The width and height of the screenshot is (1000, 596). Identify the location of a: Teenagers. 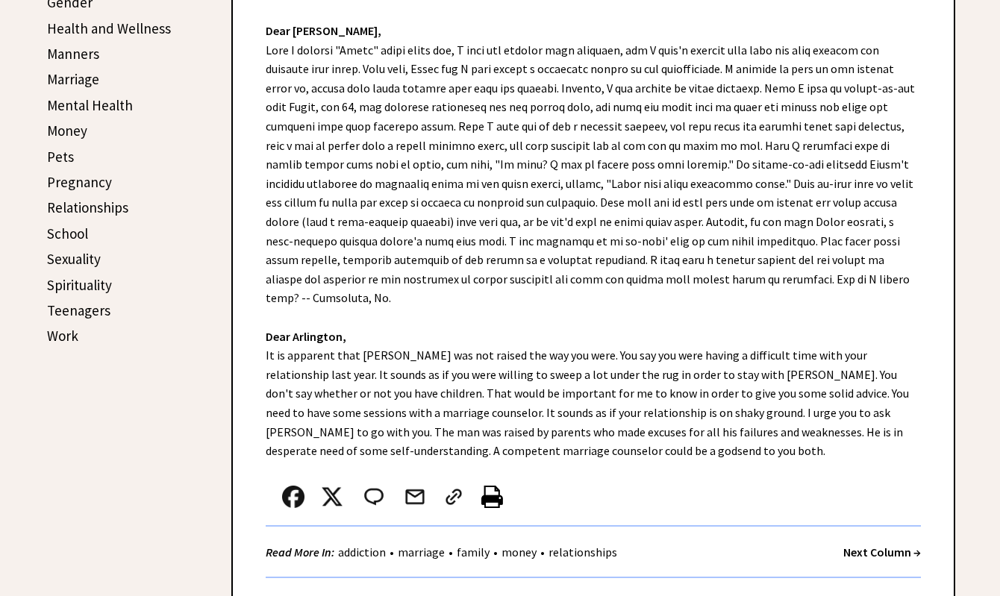
(78, 311).